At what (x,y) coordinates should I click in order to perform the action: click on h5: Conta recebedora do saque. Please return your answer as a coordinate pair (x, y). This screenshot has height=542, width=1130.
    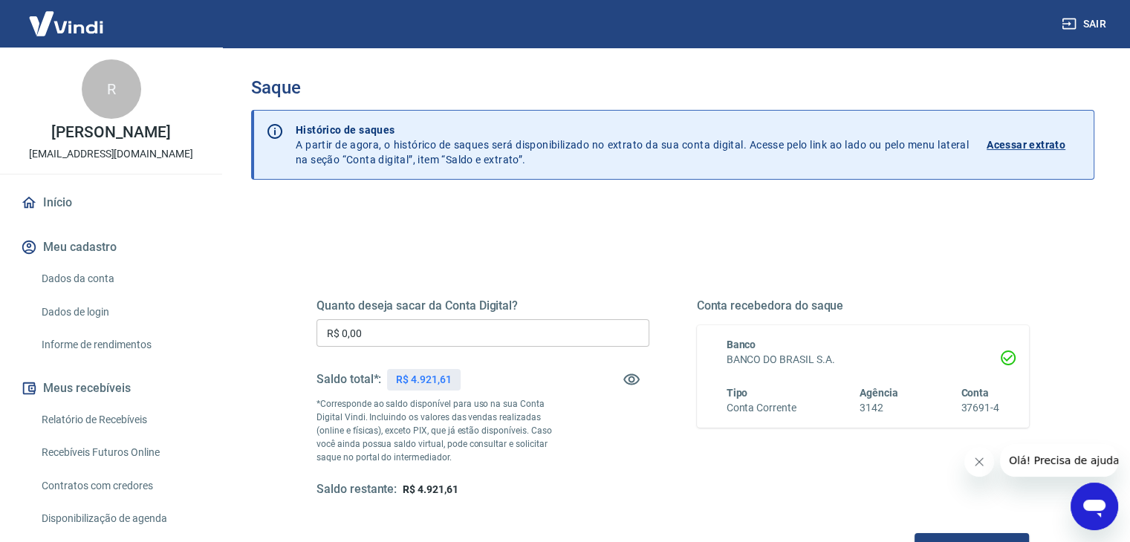
    Looking at the image, I should click on (863, 306).